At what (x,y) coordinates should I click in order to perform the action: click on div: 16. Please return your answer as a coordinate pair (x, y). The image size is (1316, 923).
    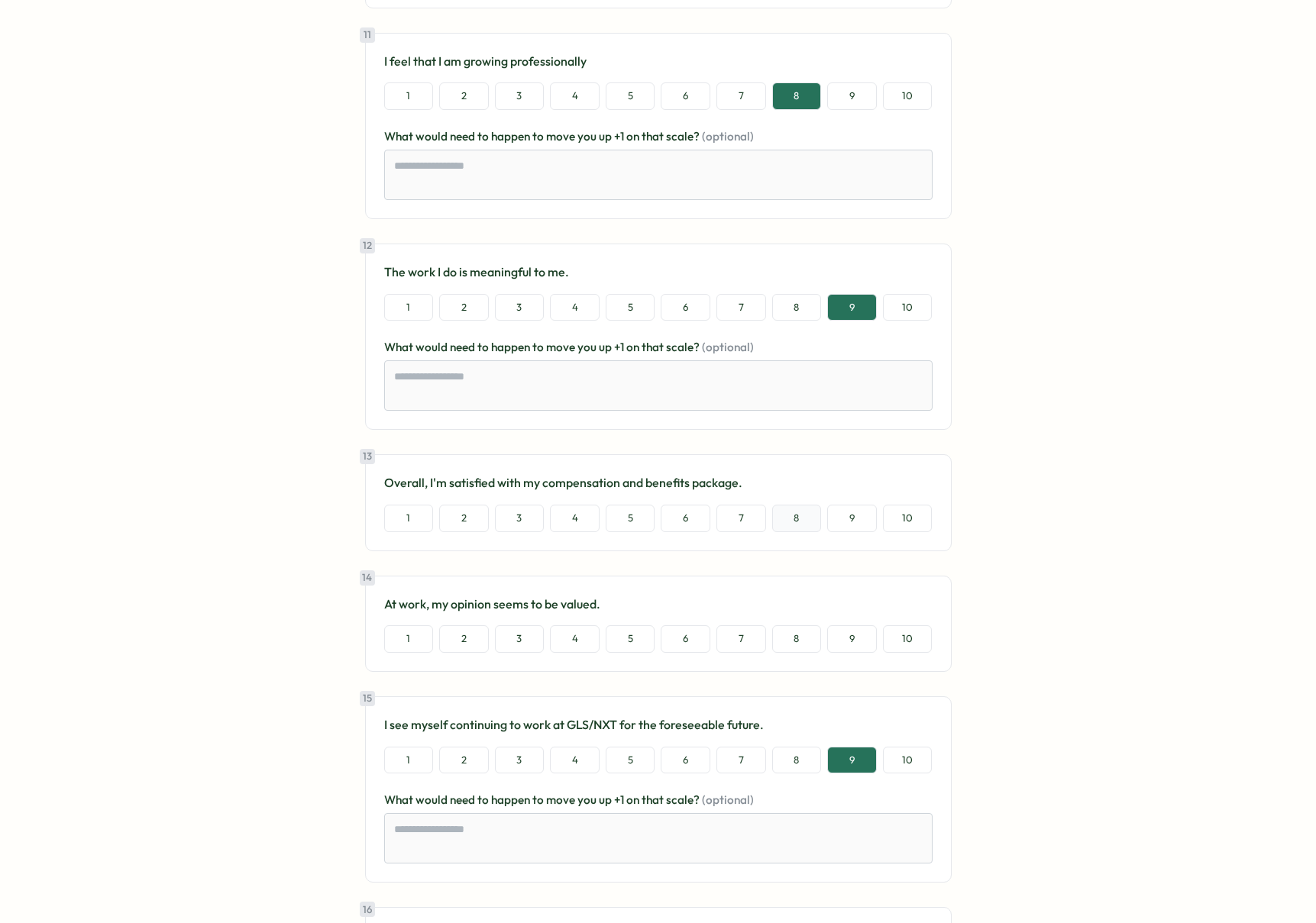
    Looking at the image, I should click on (367, 909).